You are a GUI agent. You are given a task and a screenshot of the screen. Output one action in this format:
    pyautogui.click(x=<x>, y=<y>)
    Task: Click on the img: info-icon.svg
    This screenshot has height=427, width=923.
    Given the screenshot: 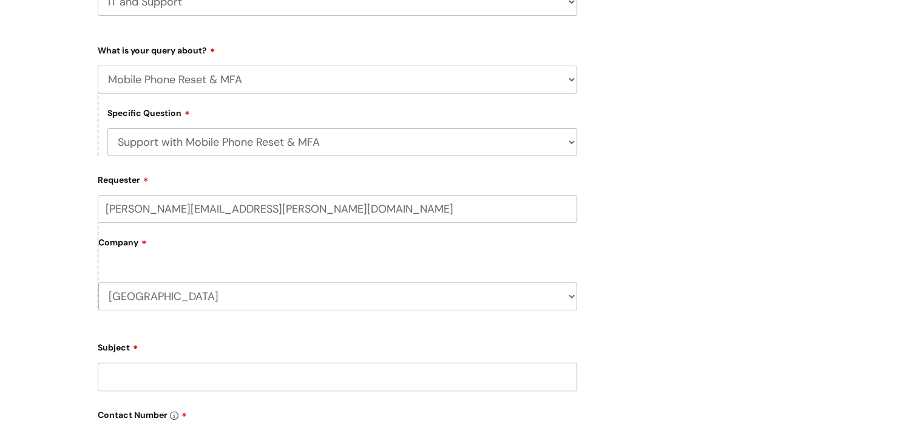 What is the action you would take?
    pyautogui.click(x=174, y=415)
    